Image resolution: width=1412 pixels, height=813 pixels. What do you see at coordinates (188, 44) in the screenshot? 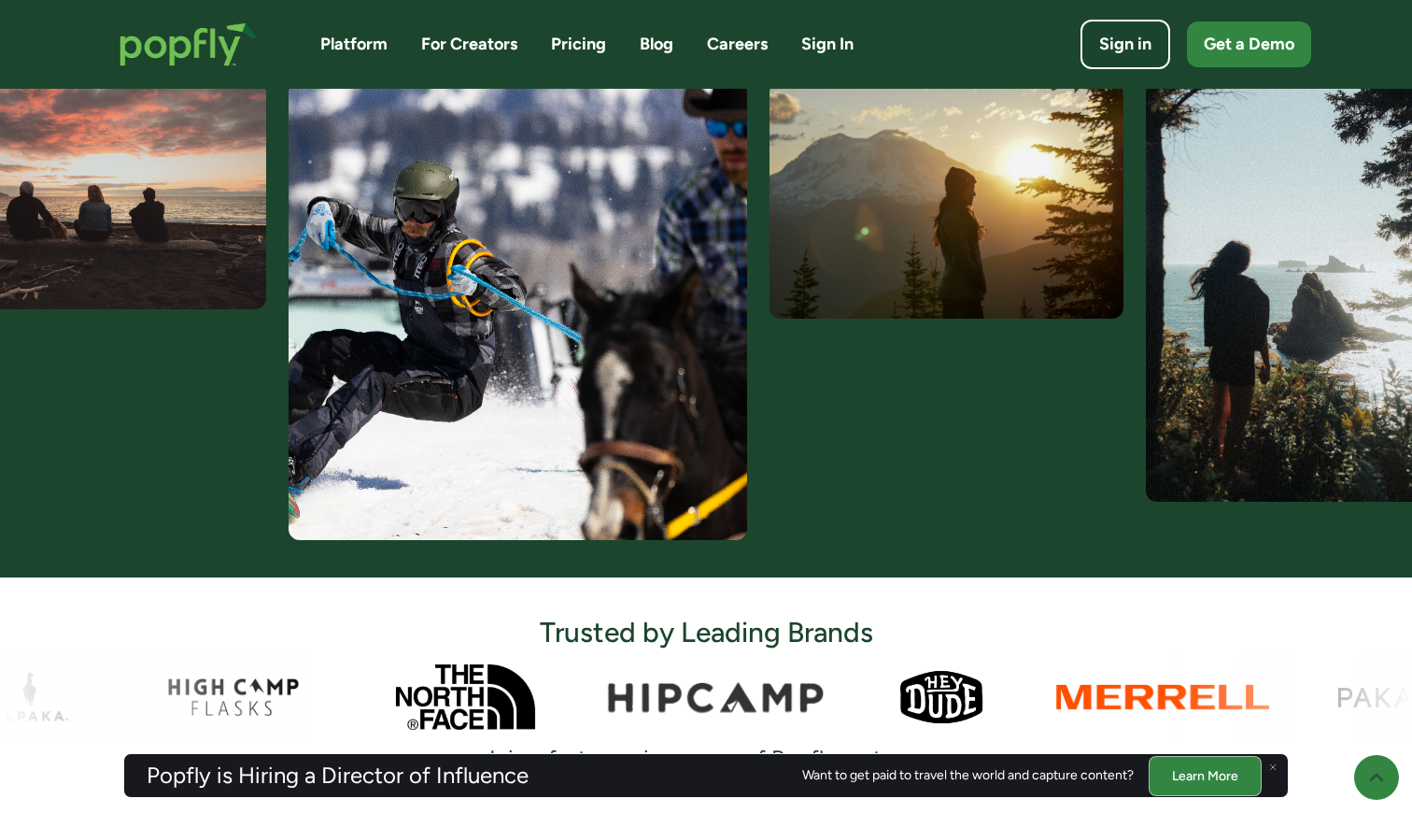
I see `a: home` at bounding box center [188, 44].